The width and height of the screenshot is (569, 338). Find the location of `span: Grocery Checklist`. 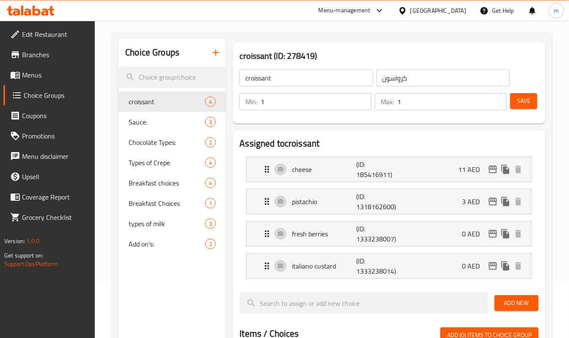

span: Grocery Checklist is located at coordinates (55, 217).